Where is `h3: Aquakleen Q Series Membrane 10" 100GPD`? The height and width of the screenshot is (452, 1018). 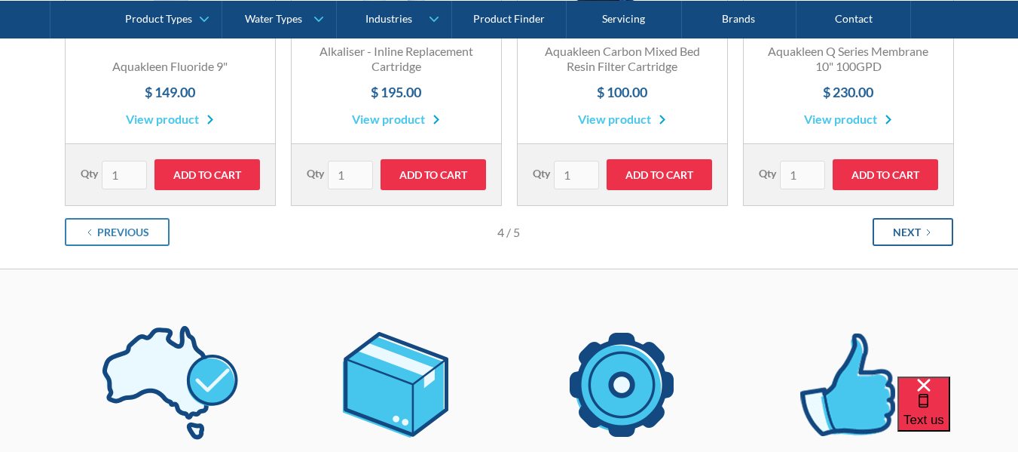
h3: Aquakleen Q Series Membrane 10" 100GPD is located at coordinates (849, 60).